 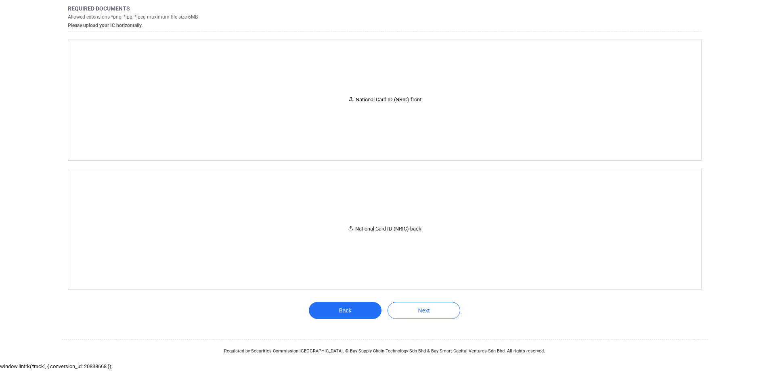 I want to click on div: National Card ID (NRIC) front, so click(x=384, y=100).